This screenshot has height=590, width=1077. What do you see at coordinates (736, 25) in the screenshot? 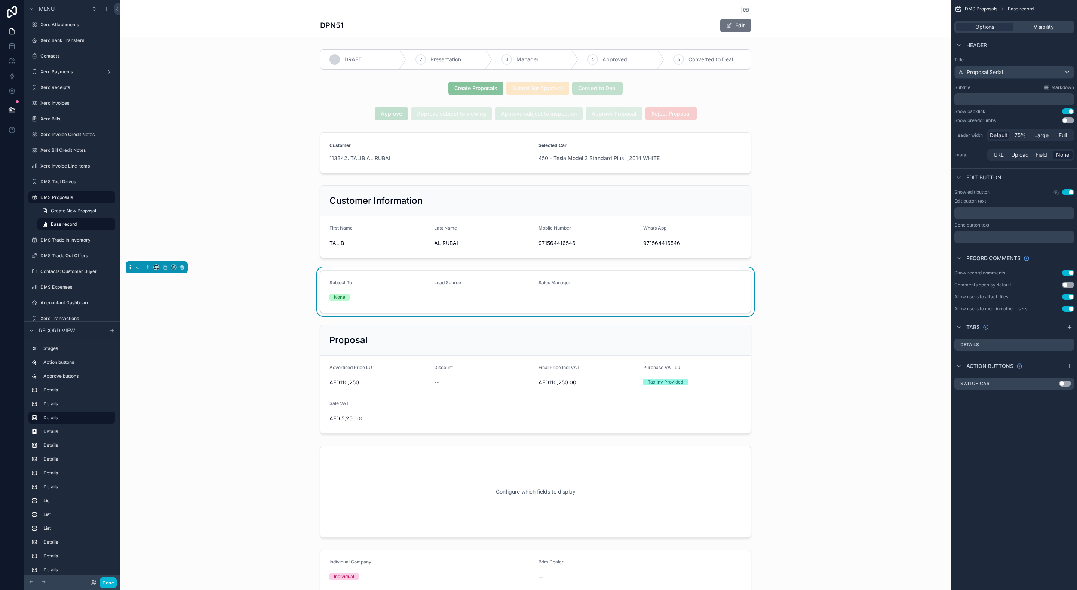
I see `button: Edit` at bounding box center [736, 25].